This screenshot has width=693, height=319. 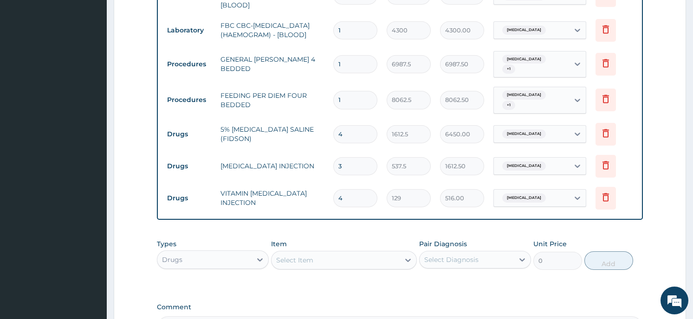 What do you see at coordinates (609, 261) in the screenshot?
I see `button: Add` at bounding box center [609, 261].